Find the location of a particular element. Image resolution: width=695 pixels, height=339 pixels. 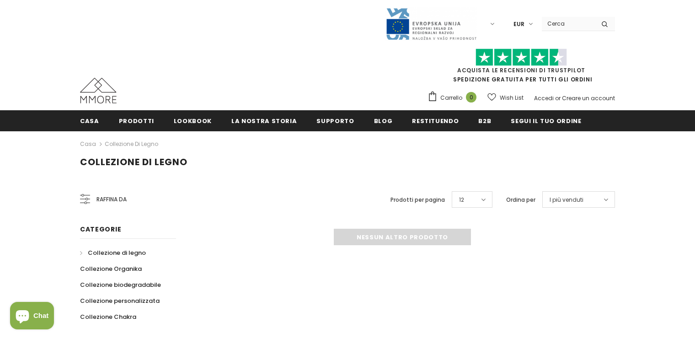

a: Creare un account is located at coordinates (589, 98).